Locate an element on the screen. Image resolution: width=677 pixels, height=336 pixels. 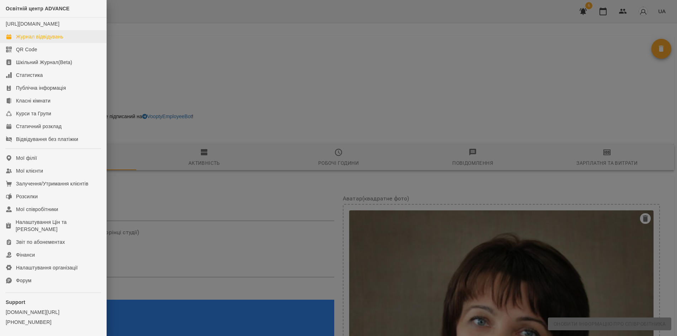
div: Налаштування організації is located at coordinates (47, 267).